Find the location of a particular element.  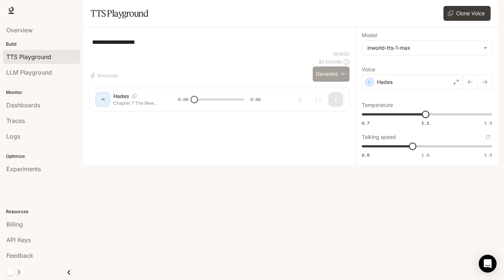

button: Shortcuts is located at coordinates (105, 76).